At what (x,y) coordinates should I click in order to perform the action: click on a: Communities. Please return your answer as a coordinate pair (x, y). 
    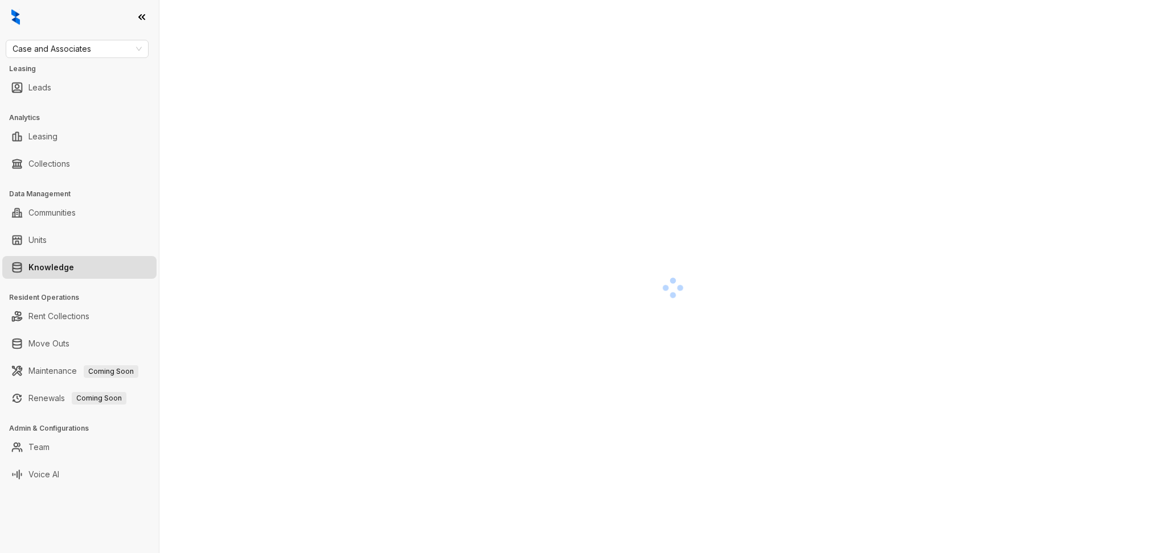
    Looking at the image, I should click on (52, 213).